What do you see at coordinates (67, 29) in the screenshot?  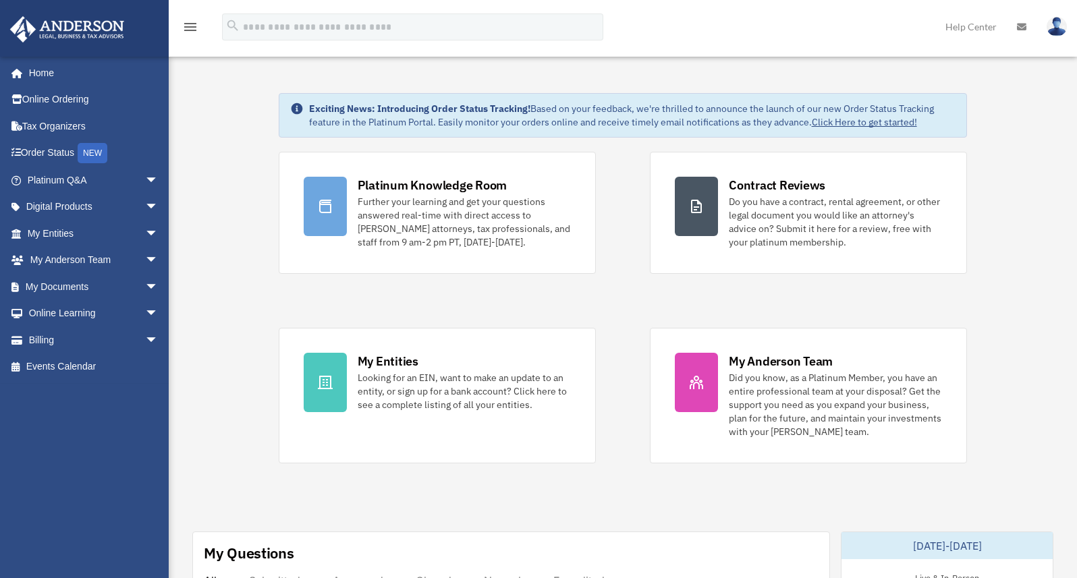 I see `img: Anderson Advisors Platinum Portal` at bounding box center [67, 29].